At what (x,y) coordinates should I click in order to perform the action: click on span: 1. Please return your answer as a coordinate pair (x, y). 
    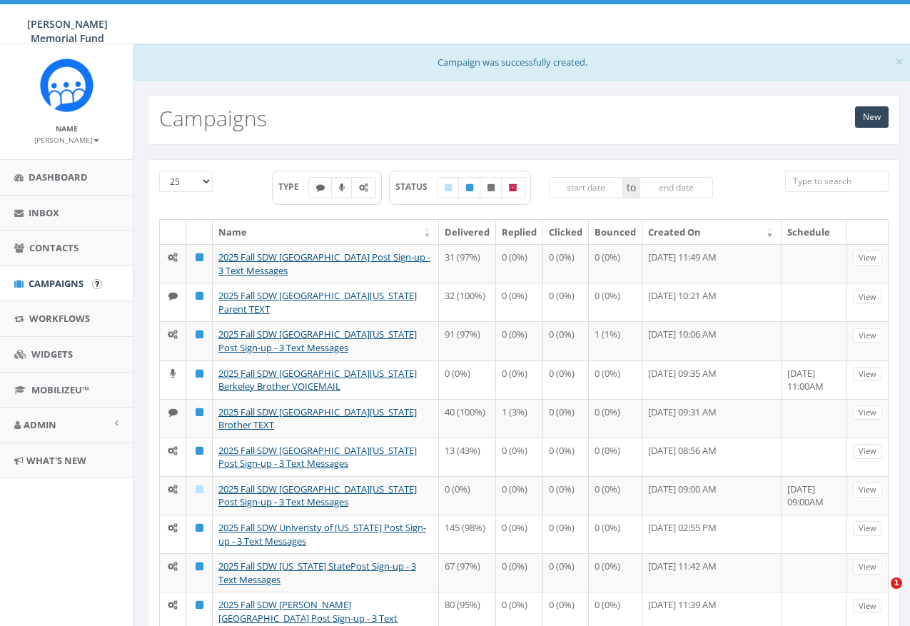
    Looking at the image, I should click on (896, 583).